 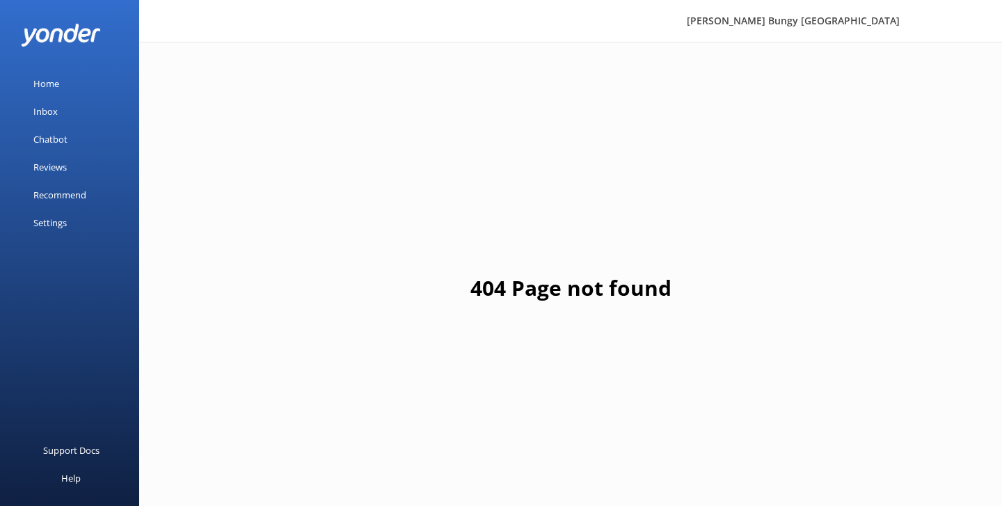 What do you see at coordinates (45, 111) in the screenshot?
I see `div: Inbox` at bounding box center [45, 111].